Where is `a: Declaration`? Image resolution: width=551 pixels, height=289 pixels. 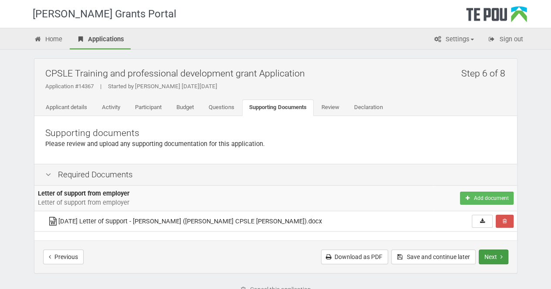 a: Declaration is located at coordinates (368, 108).